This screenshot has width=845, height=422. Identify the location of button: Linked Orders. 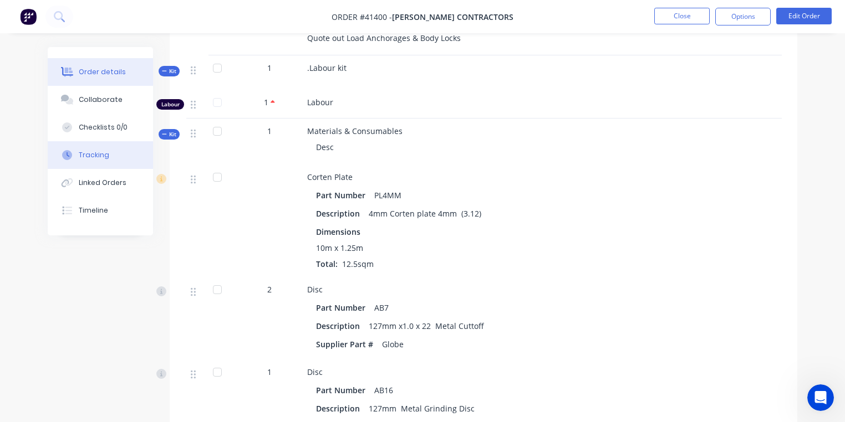
(100, 183).